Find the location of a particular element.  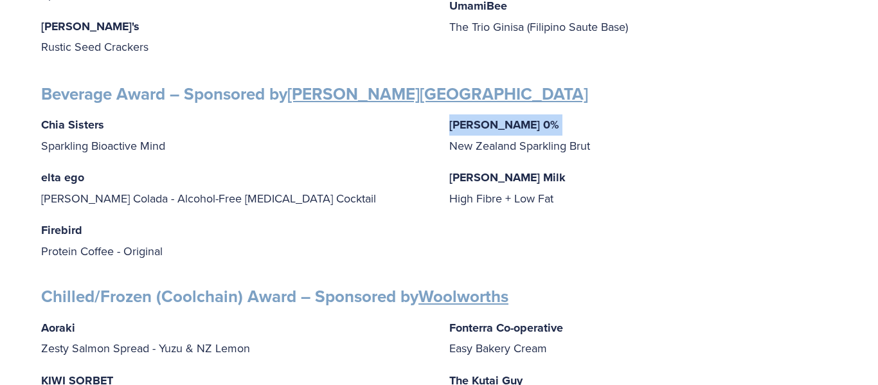

p: High Fibre + Low Fat is located at coordinates (643, 188).